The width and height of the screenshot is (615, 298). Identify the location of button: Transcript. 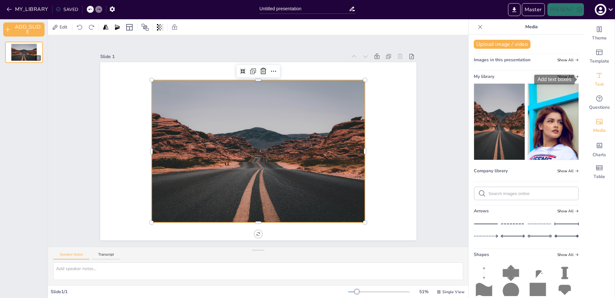
(106, 256).